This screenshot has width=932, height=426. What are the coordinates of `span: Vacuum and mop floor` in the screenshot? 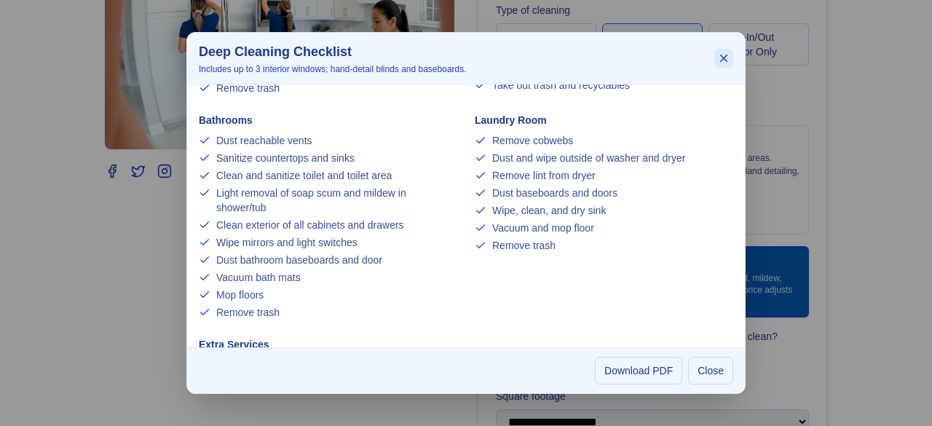 It's located at (543, 228).